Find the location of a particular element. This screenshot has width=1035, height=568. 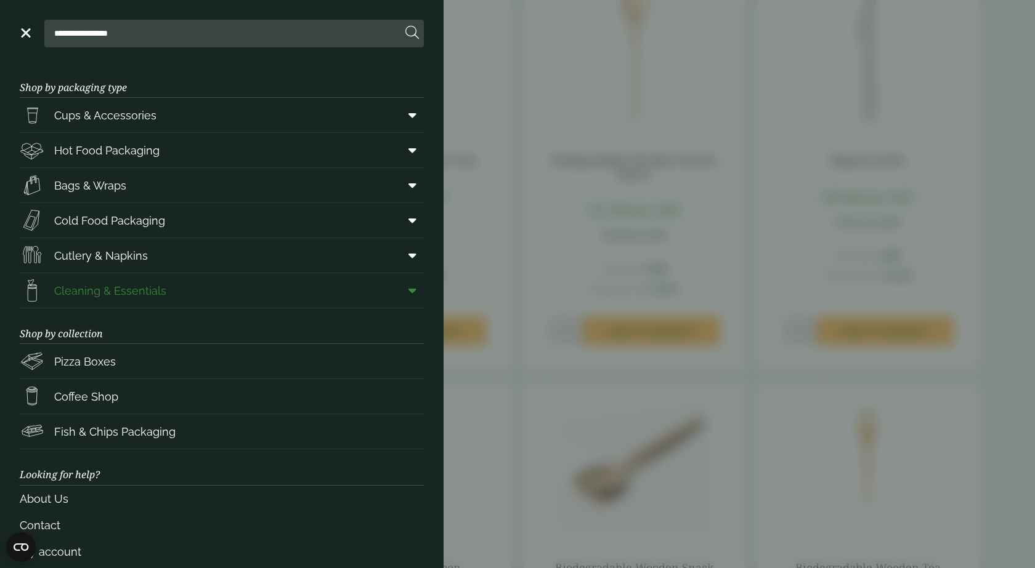

img: open-wipe.svg is located at coordinates (32, 291).